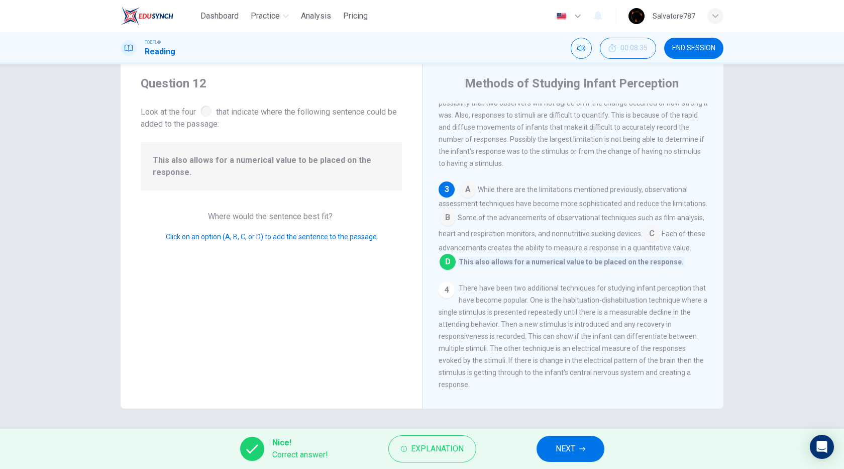 The width and height of the screenshot is (844, 469). What do you see at coordinates (673, 16) in the screenshot?
I see `div: Salvatore787` at bounding box center [673, 16].